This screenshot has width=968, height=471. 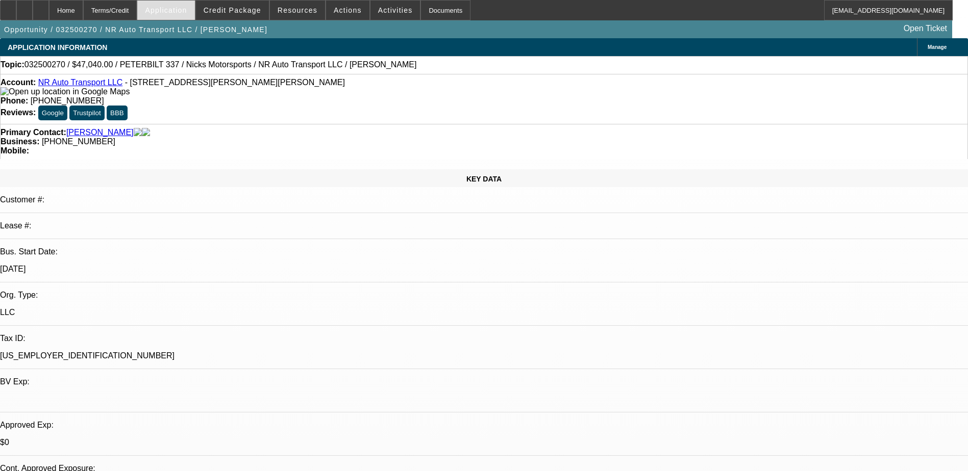 What do you see at coordinates (297, 10) in the screenshot?
I see `button: Resources` at bounding box center [297, 10].